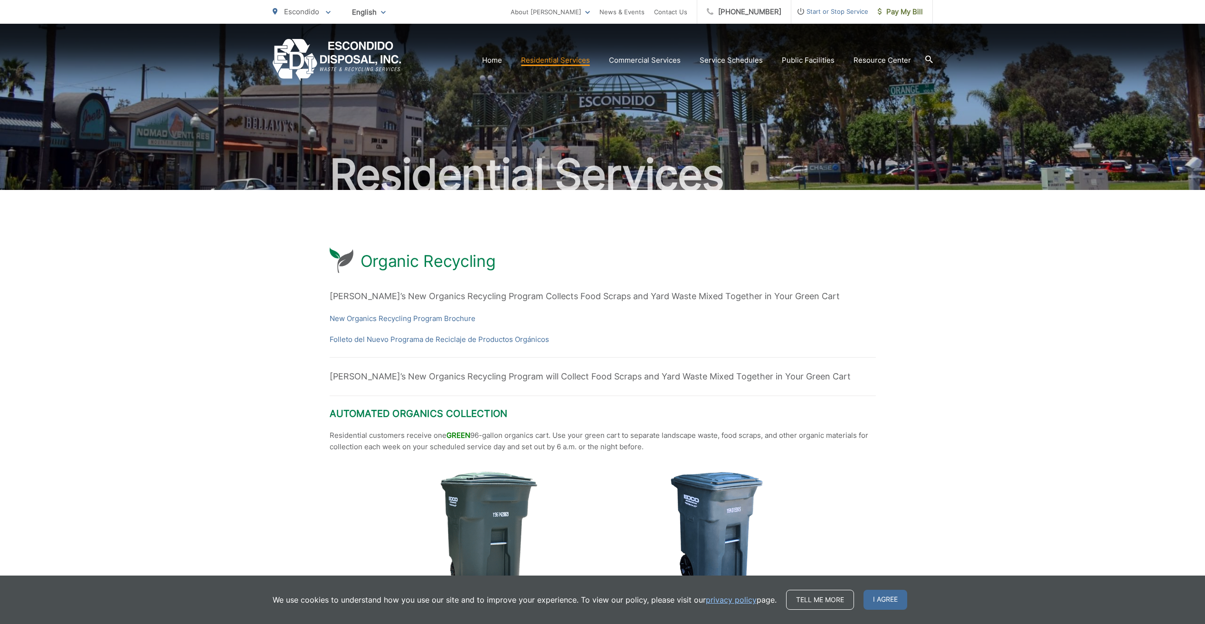 This screenshot has width=1205, height=624. Describe the element at coordinates (820, 600) in the screenshot. I see `a: Tell me more` at that location.